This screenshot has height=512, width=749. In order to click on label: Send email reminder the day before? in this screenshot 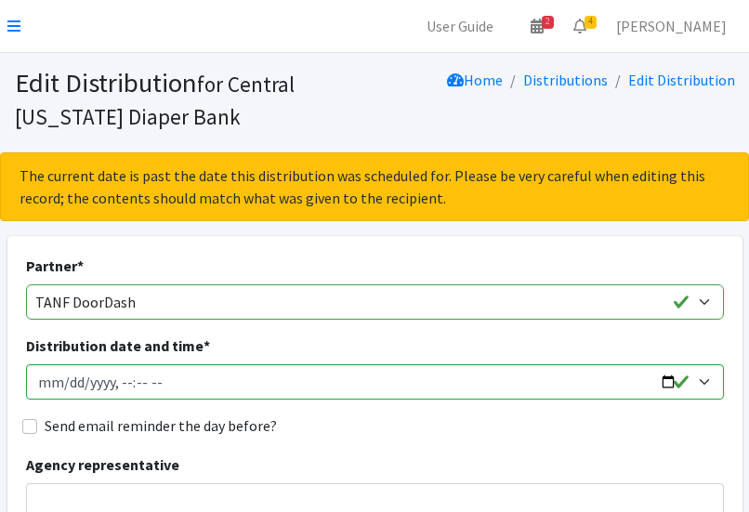, I will do `click(161, 426)`.